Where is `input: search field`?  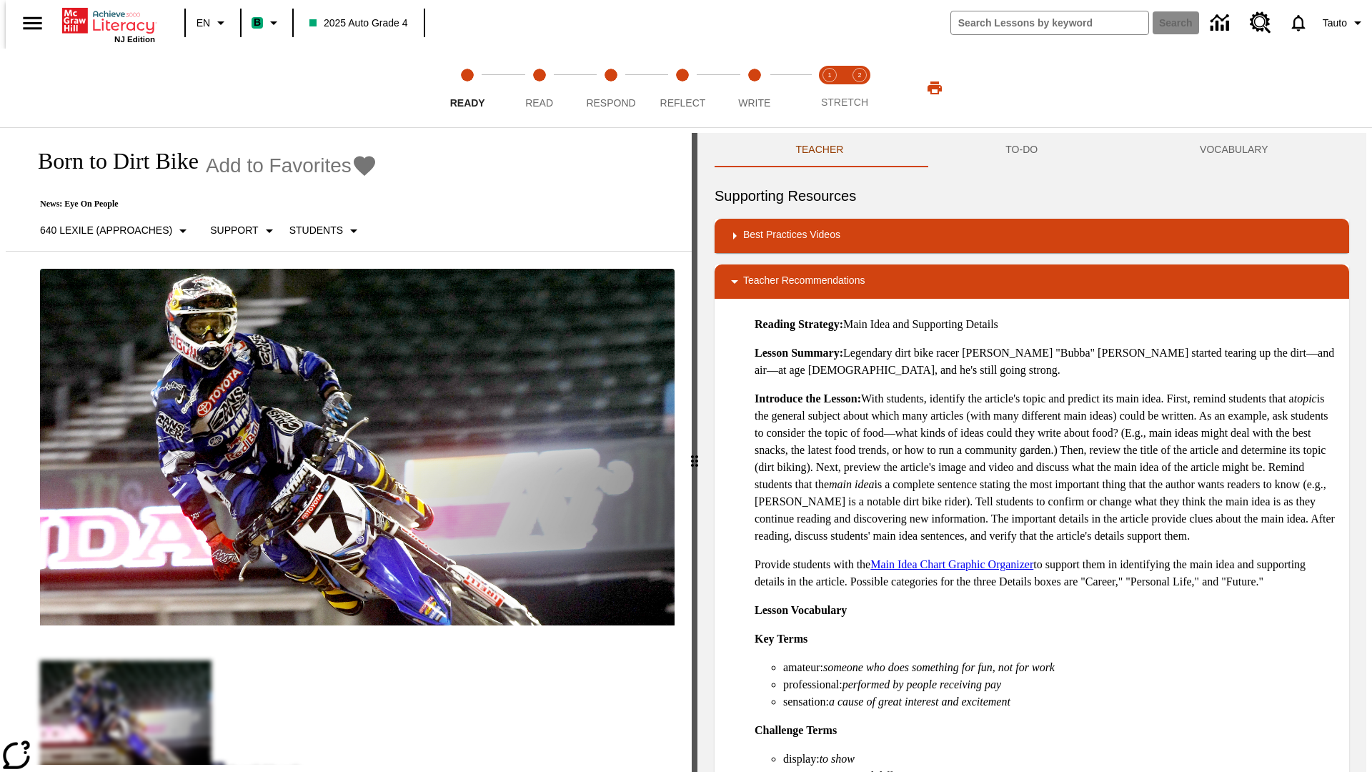 input: search field is located at coordinates (1050, 23).